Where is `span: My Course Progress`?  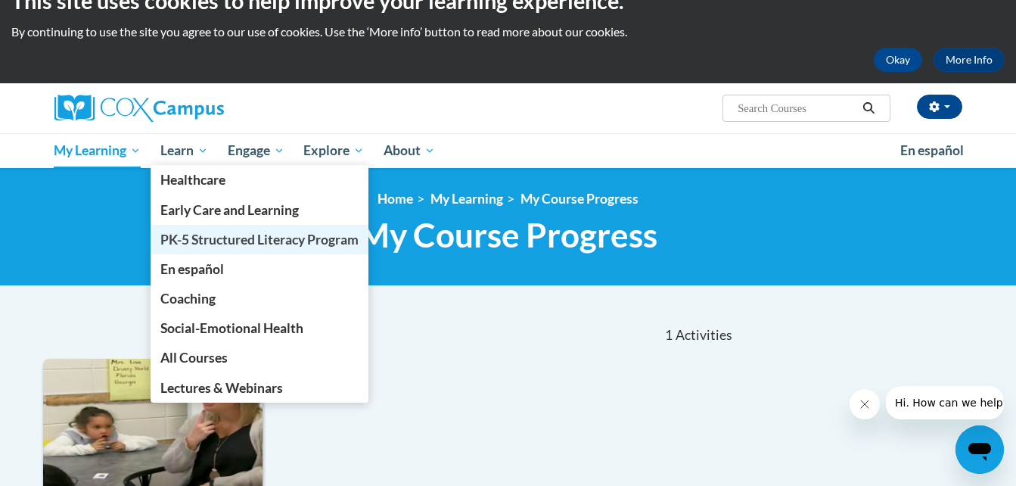
span: My Course Progress is located at coordinates (507, 234).